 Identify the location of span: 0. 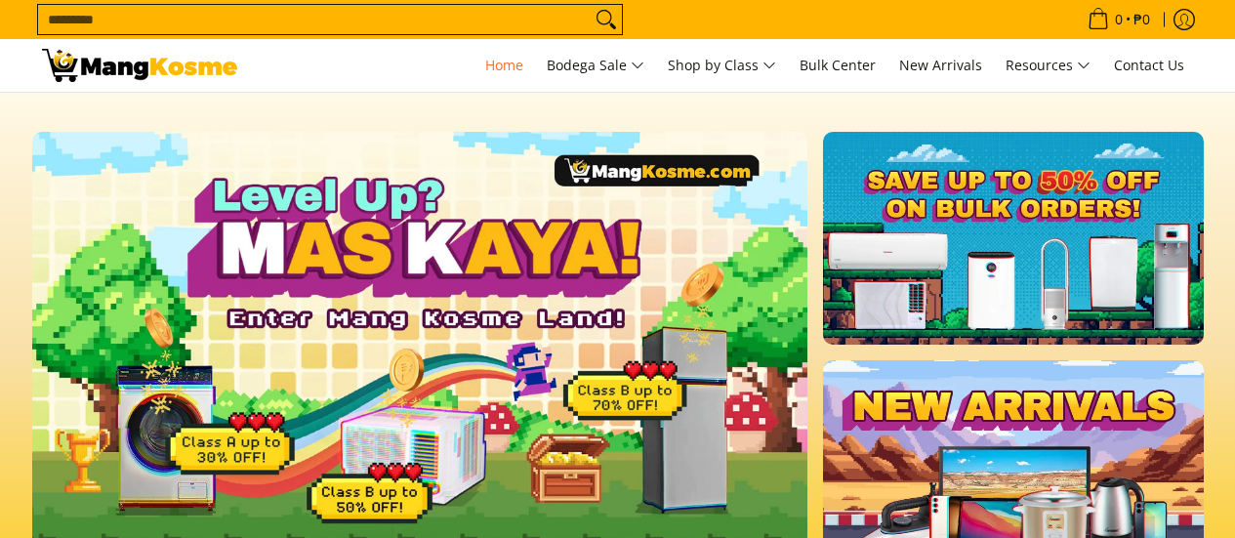
(1119, 20).